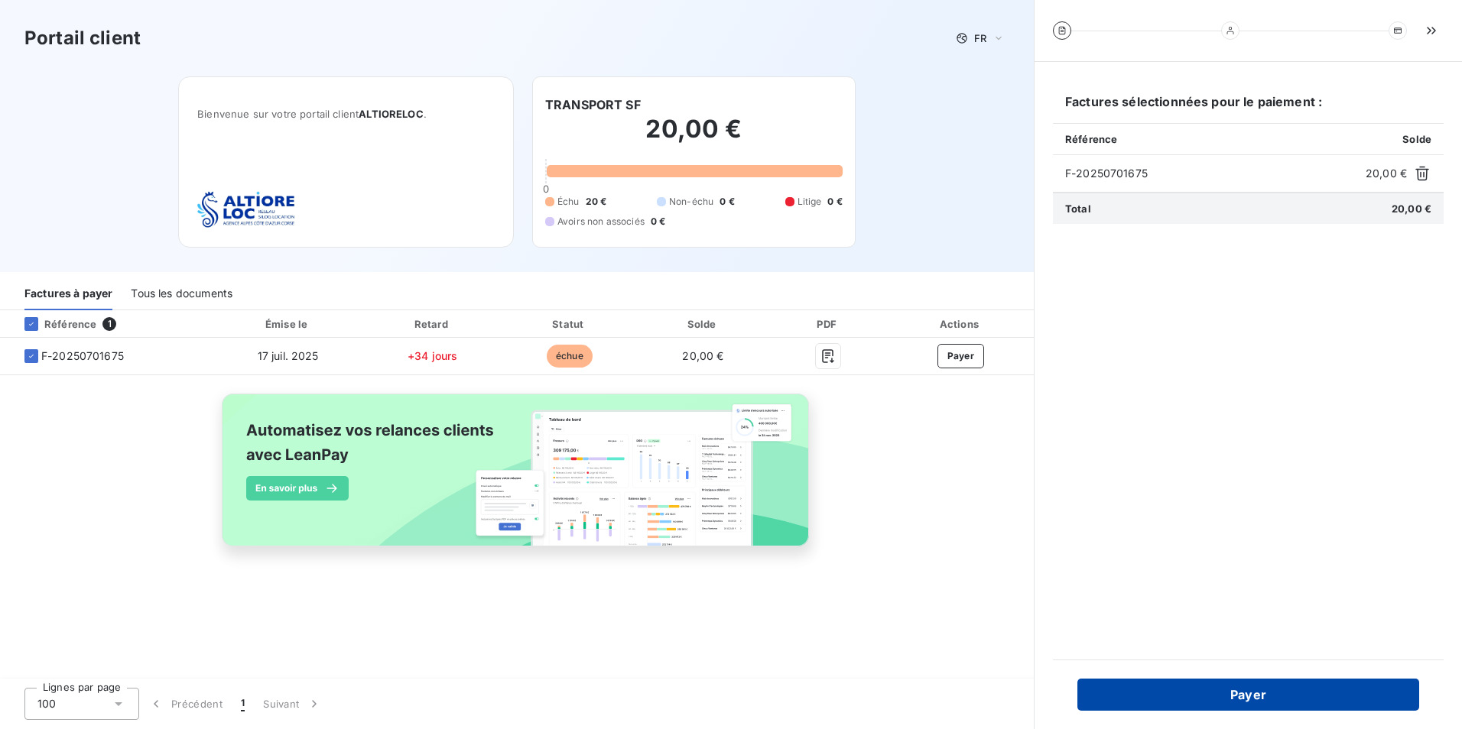  I want to click on span: +34 jours, so click(432, 355).